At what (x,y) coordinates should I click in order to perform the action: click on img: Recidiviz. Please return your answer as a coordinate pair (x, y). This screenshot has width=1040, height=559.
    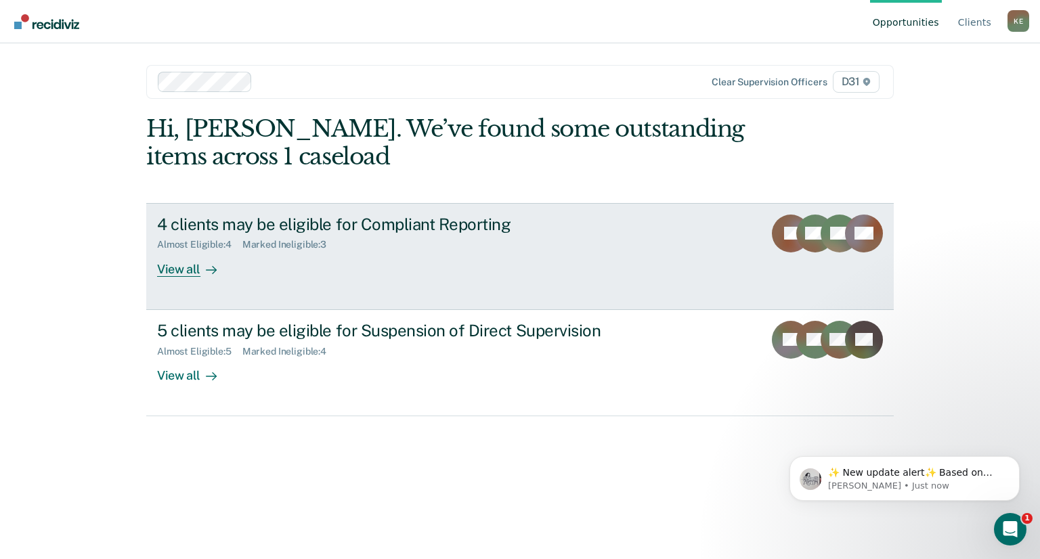
    Looking at the image, I should click on (47, 22).